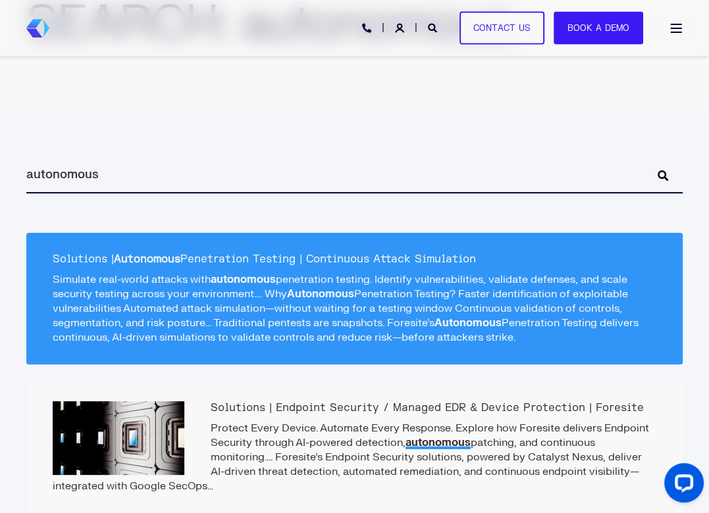 The height and width of the screenshot is (513, 709). I want to click on a: Open Search, so click(434, 27).